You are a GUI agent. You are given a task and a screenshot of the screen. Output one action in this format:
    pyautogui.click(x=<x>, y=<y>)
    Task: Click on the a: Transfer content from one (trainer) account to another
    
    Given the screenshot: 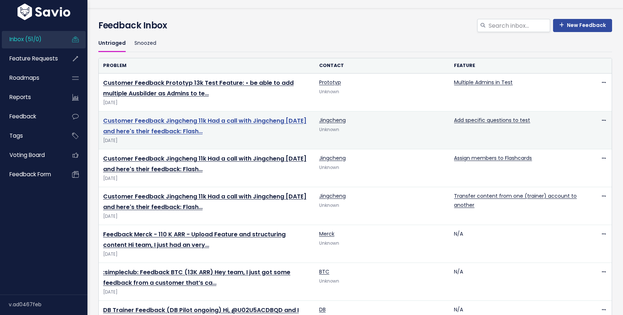 What is the action you would take?
    pyautogui.click(x=515, y=200)
    